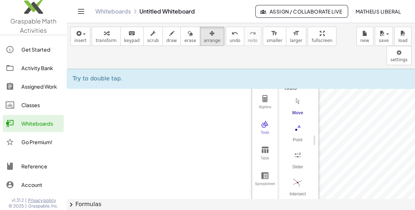 Image resolution: width=415 pixels, height=210 pixels. I want to click on span: larger, so click(296, 41).